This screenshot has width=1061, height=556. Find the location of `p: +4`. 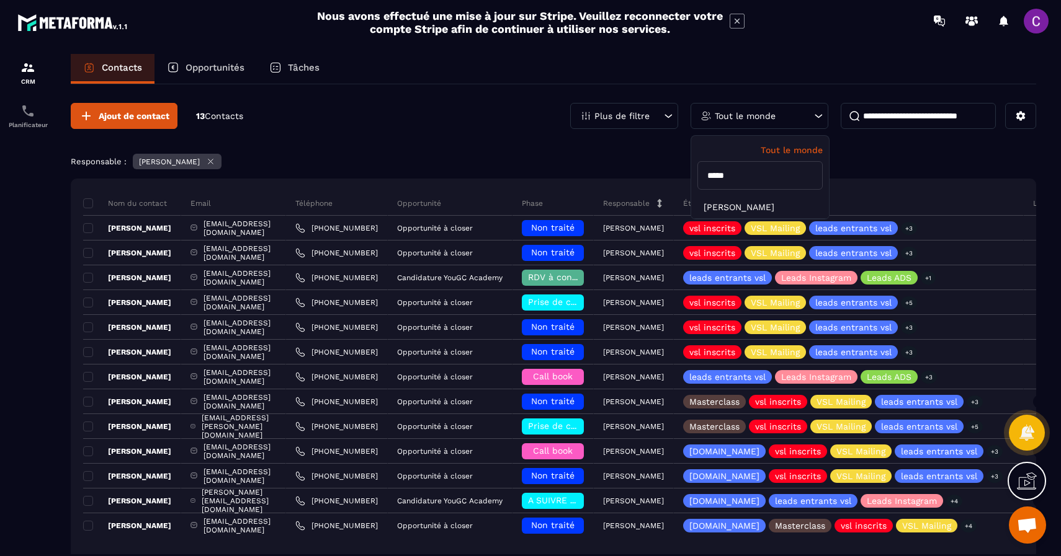

p: +4 is located at coordinates (954, 501).